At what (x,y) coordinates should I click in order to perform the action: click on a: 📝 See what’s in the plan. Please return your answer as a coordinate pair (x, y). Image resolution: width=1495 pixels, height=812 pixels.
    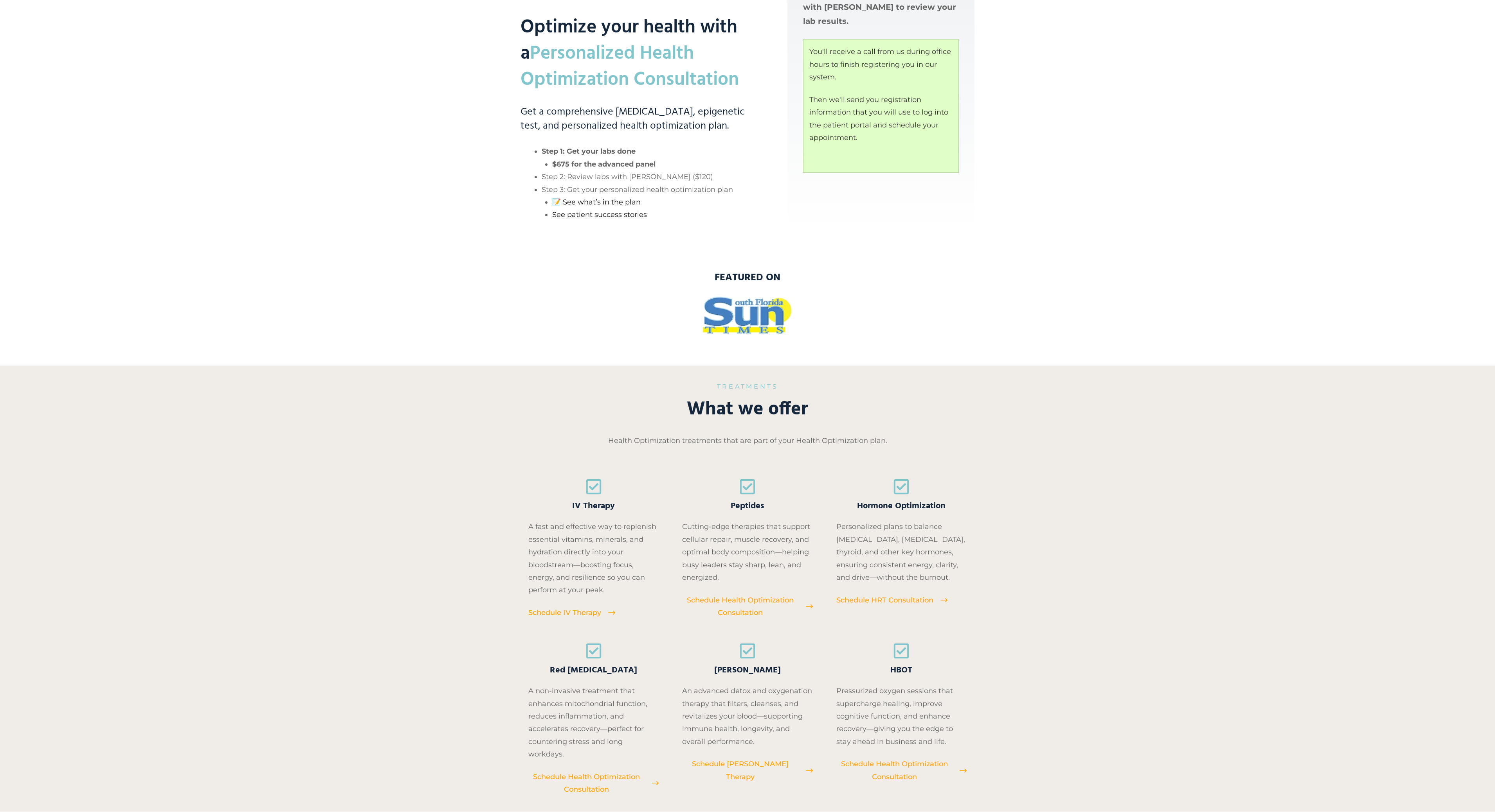
    Looking at the image, I should click on (596, 203).